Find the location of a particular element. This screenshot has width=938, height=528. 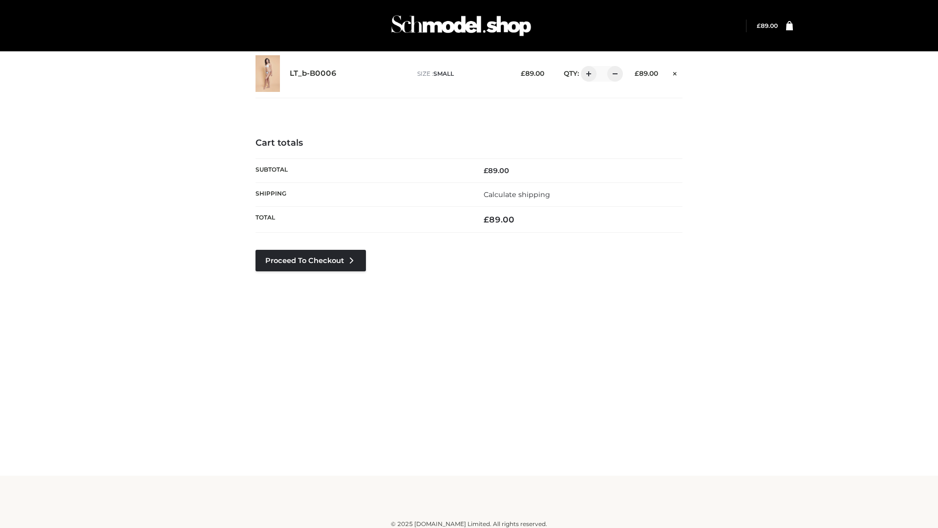

img: LT_b-B0006 - SMALL is located at coordinates (268, 73).